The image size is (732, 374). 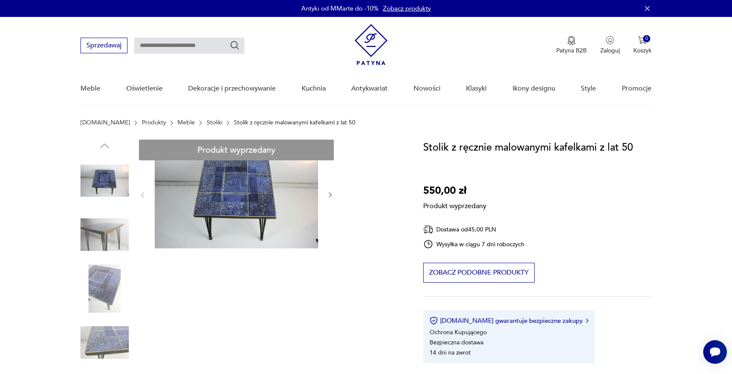 What do you see at coordinates (154, 123) in the screenshot?
I see `a: Produkty` at bounding box center [154, 123].